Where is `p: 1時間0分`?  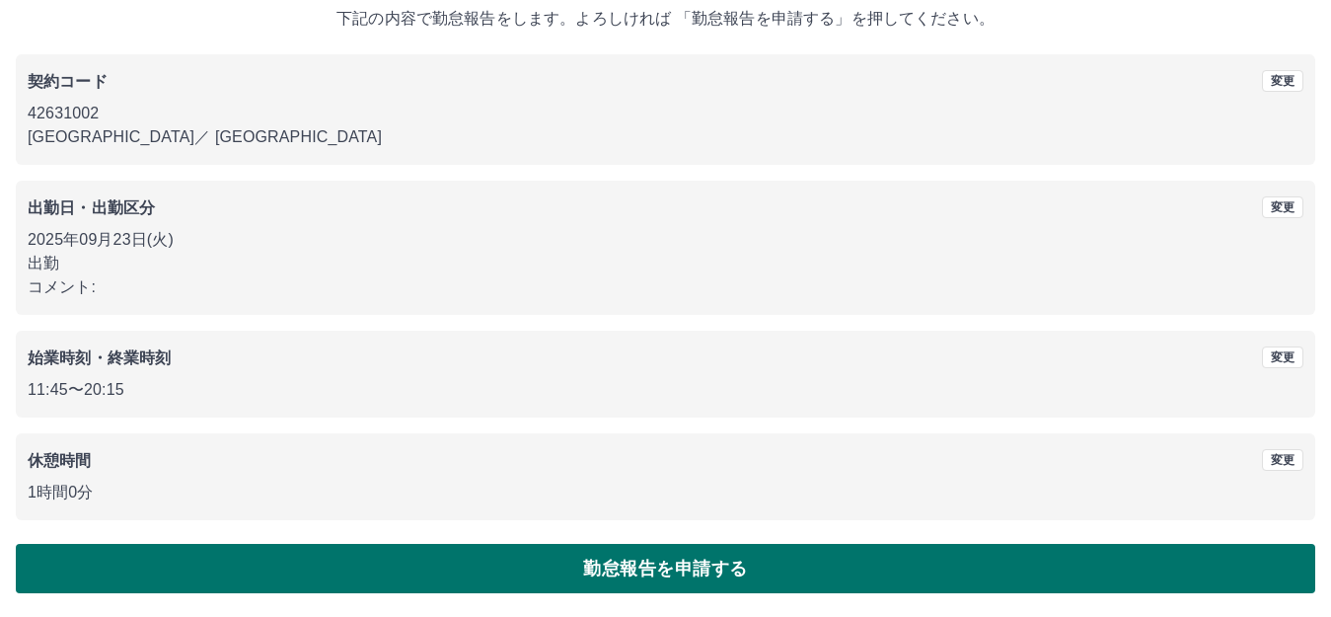 p: 1時間0分 is located at coordinates (665, 492).